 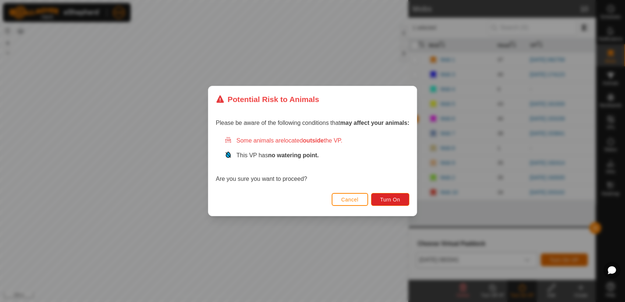 What do you see at coordinates (312, 160) in the screenshot?
I see `div: Are you sure you want to proceed?` at bounding box center [312, 160].